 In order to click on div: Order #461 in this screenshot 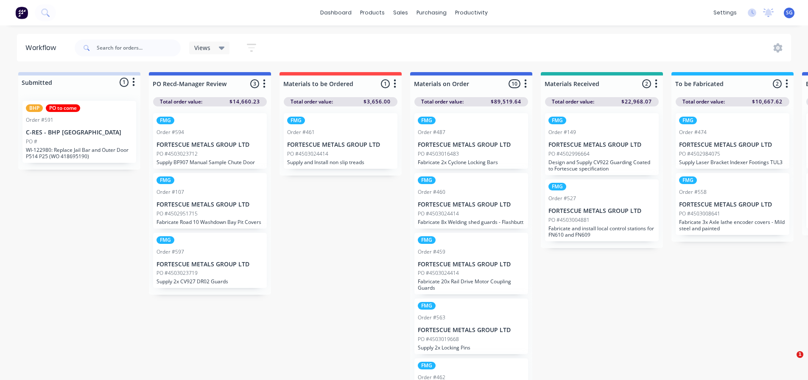, I will do `click(301, 132)`.